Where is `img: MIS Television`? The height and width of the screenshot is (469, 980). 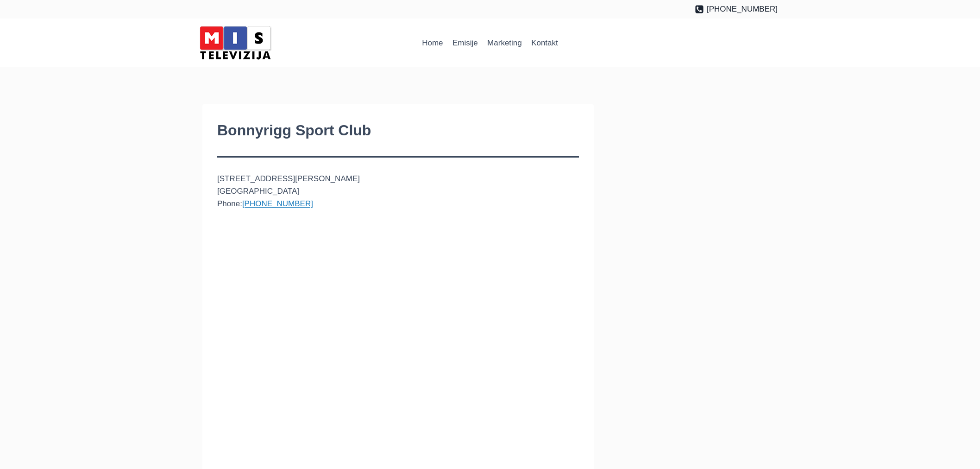 img: MIS Television is located at coordinates (235, 43).